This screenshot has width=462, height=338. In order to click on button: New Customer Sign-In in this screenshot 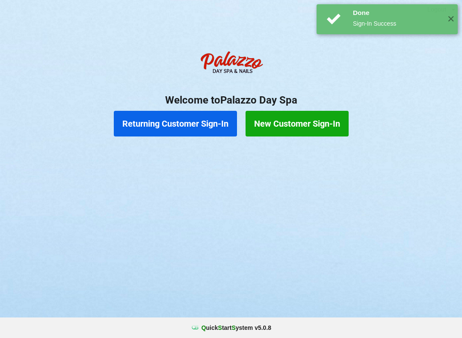, I will do `click(297, 124)`.